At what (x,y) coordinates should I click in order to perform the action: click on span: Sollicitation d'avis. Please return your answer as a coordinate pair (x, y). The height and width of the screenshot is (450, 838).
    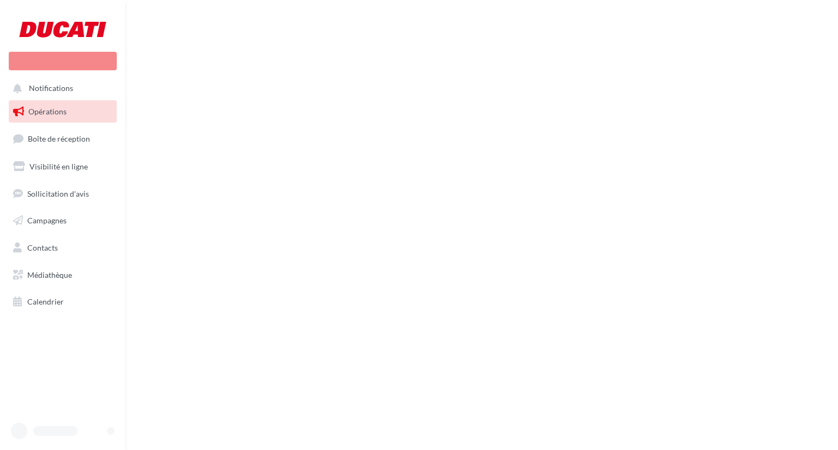
    Looking at the image, I should click on (58, 193).